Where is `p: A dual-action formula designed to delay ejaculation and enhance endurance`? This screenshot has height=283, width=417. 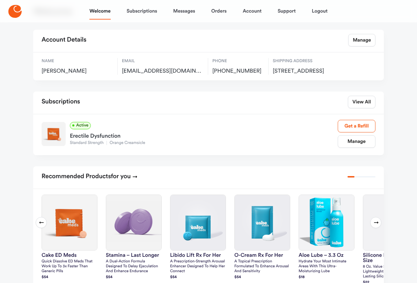
p: A dual-action formula designed to delay ejaculation and enhance endurance is located at coordinates (134, 267).